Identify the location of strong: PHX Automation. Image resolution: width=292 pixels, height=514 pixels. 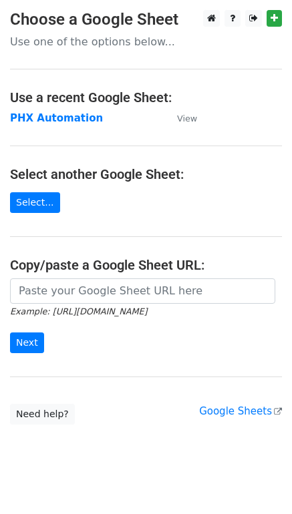
(56, 118).